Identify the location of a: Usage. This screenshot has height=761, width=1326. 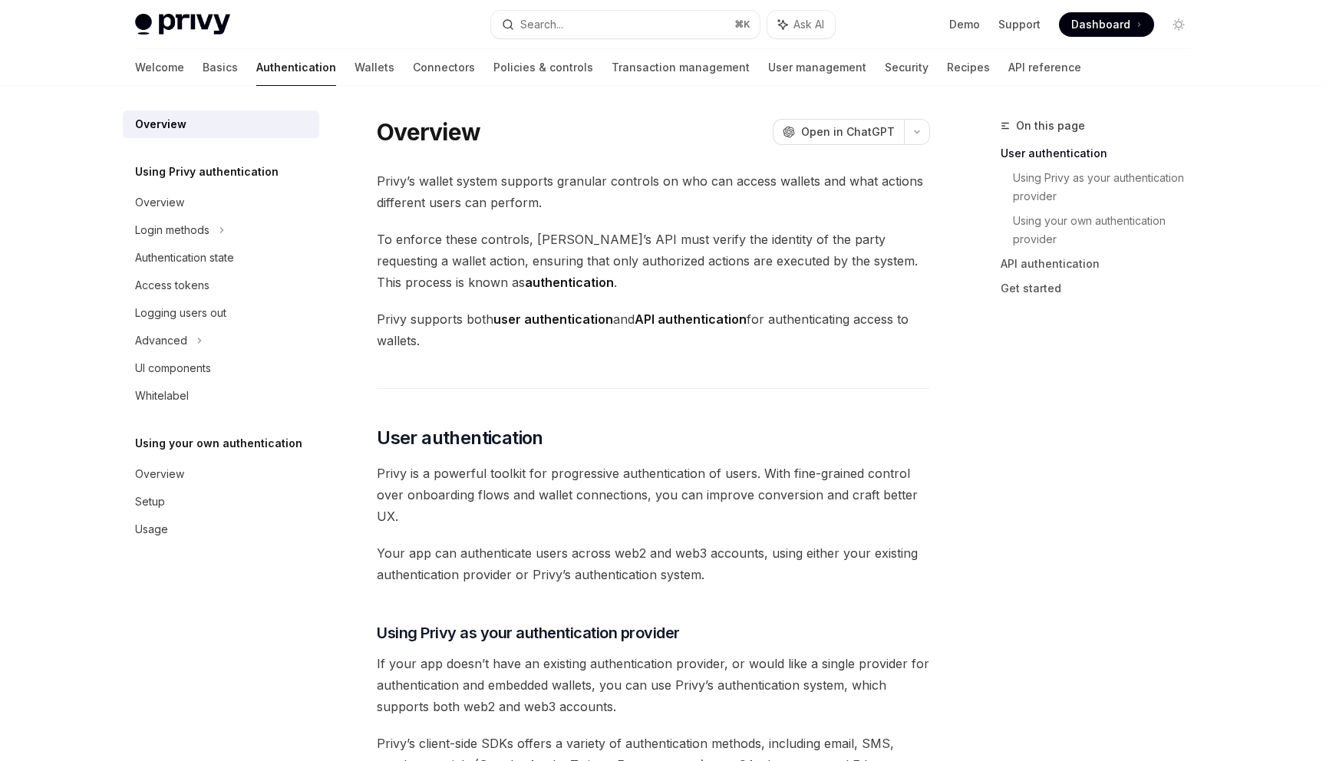
(221, 529).